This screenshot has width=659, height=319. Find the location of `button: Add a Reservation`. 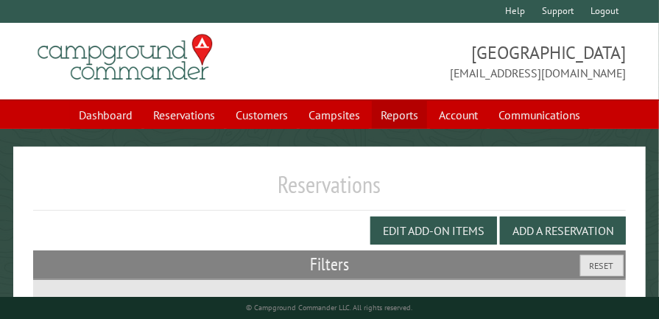

button: Add a Reservation is located at coordinates (563, 230).